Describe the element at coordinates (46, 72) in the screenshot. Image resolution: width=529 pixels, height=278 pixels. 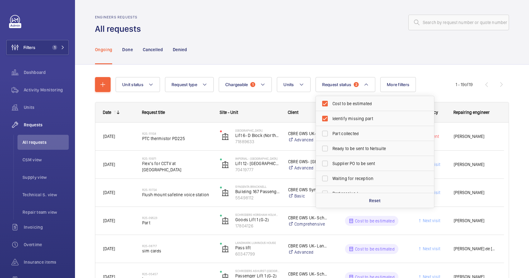
I see `span: Dashboard` at that location.